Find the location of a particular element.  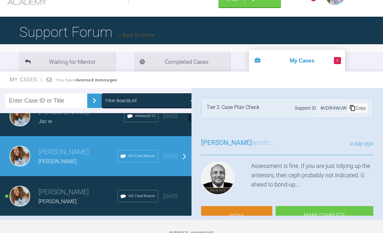

div: Assessment is fine. If you are just tidying up the anteriors, then ceph probably not indicated. G... is located at coordinates (312, 180).